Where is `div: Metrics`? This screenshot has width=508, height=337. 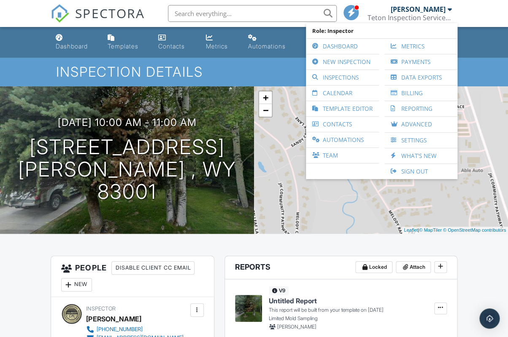
div: Metrics is located at coordinates (217, 46).